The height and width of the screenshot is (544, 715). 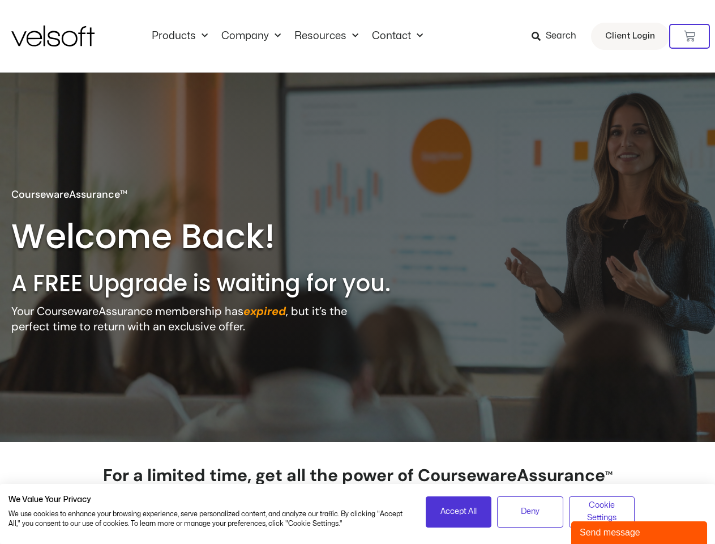 I want to click on span: Cookie Settings, so click(x=602, y=512).